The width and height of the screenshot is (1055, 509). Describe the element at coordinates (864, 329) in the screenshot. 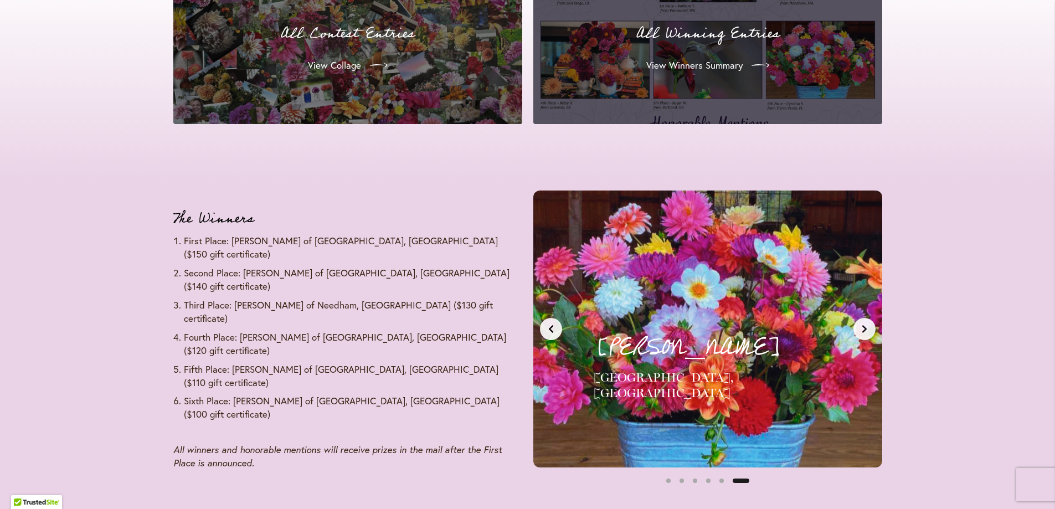

I see `button: Next slide` at that location.